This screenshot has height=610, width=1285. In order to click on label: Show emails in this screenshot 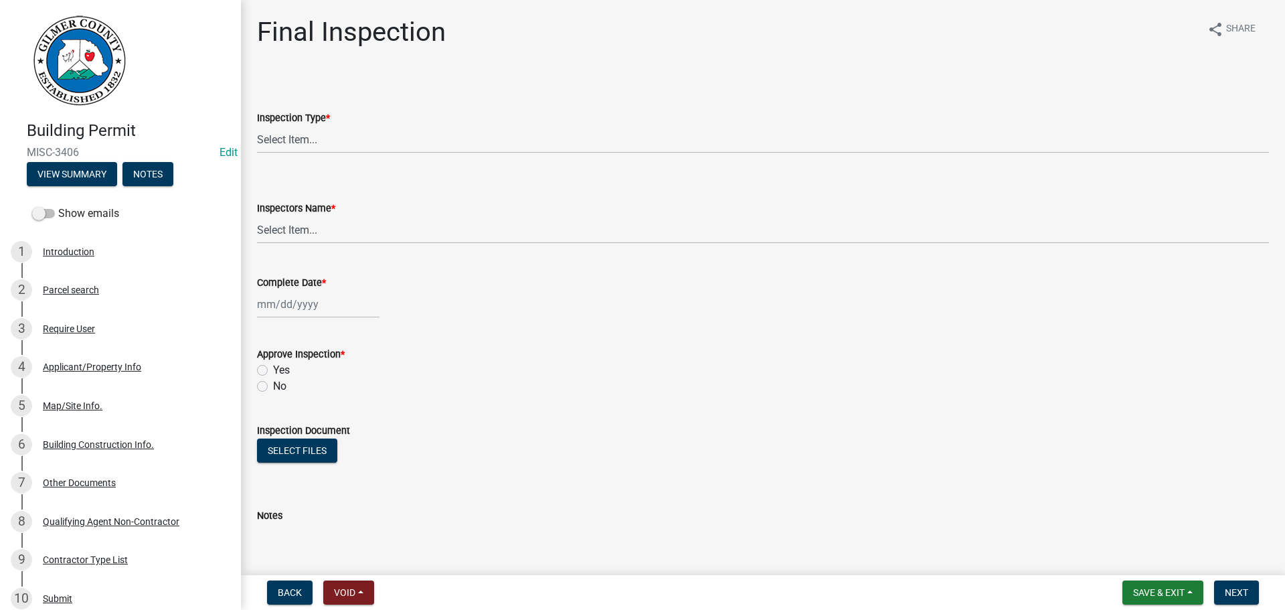, I will do `click(76, 213)`.